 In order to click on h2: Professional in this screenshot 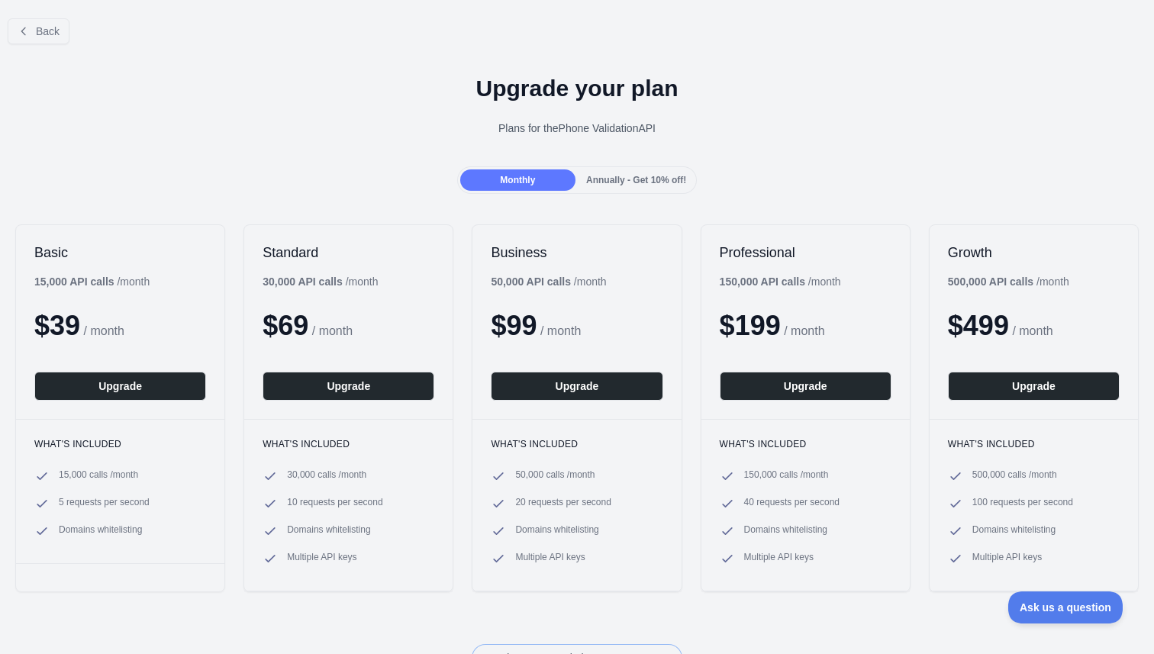, I will do `click(805, 253)`.